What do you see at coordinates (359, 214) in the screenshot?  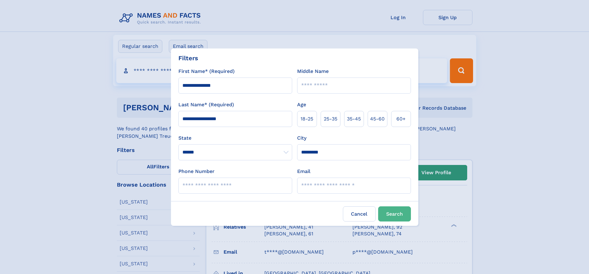 I see `label: Cancel` at bounding box center [359, 214].